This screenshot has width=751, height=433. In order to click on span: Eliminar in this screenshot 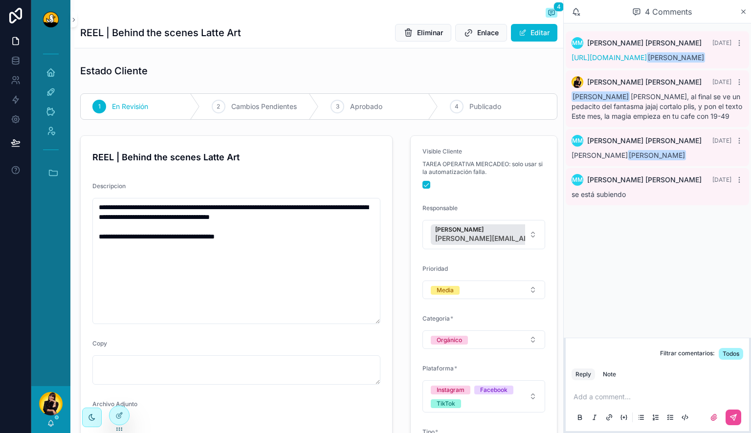, I will do `click(430, 33)`.